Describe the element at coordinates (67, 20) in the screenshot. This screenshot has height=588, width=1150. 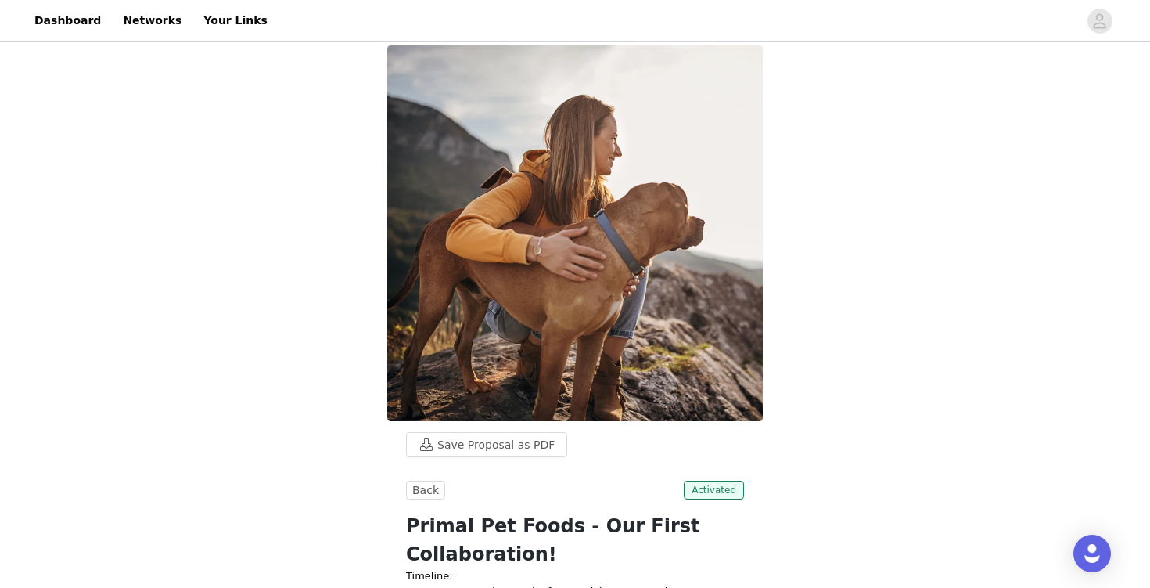
I see `a: Dashboard` at that location.